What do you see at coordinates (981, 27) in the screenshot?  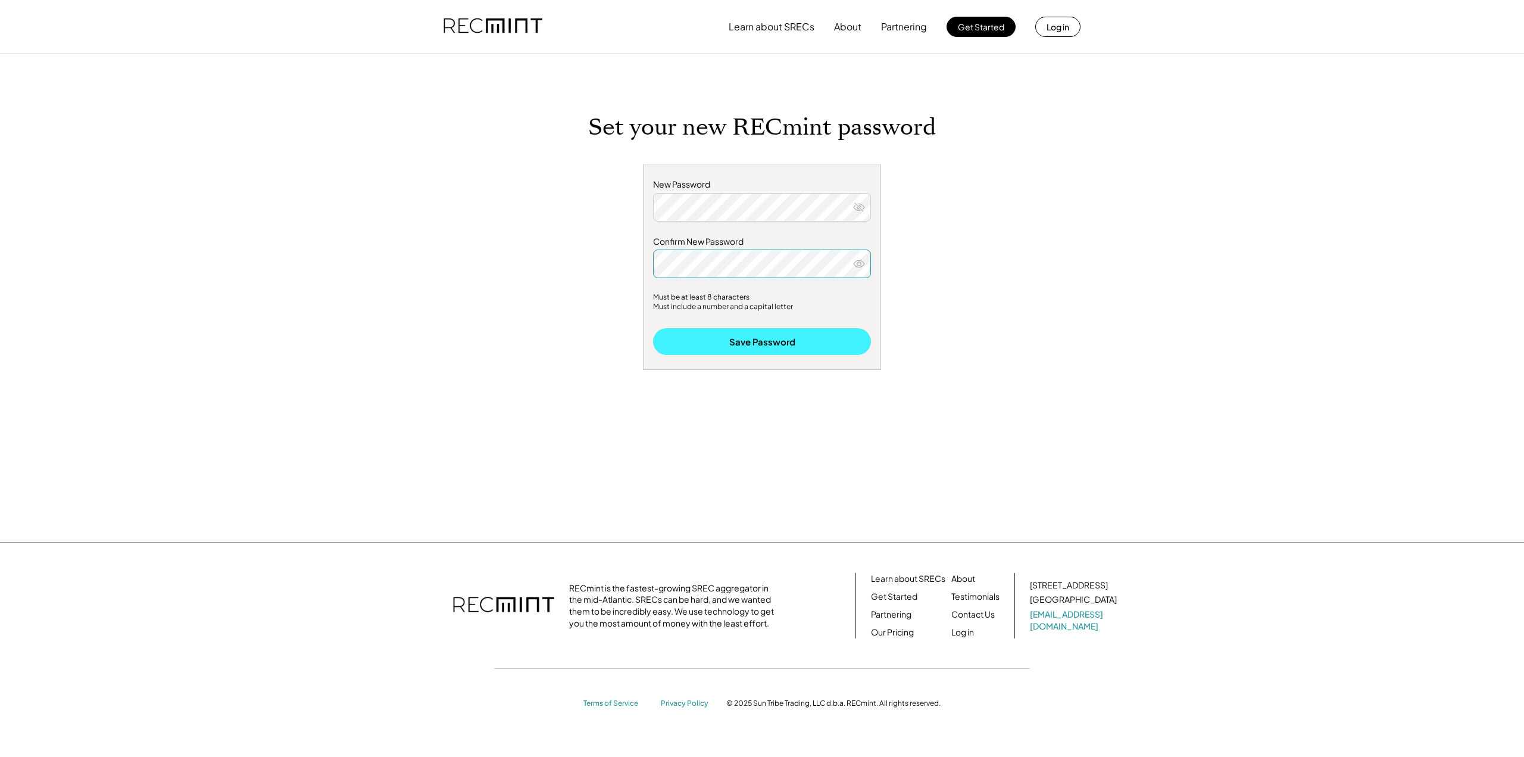 I see `button: Get Started` at bounding box center [981, 27].